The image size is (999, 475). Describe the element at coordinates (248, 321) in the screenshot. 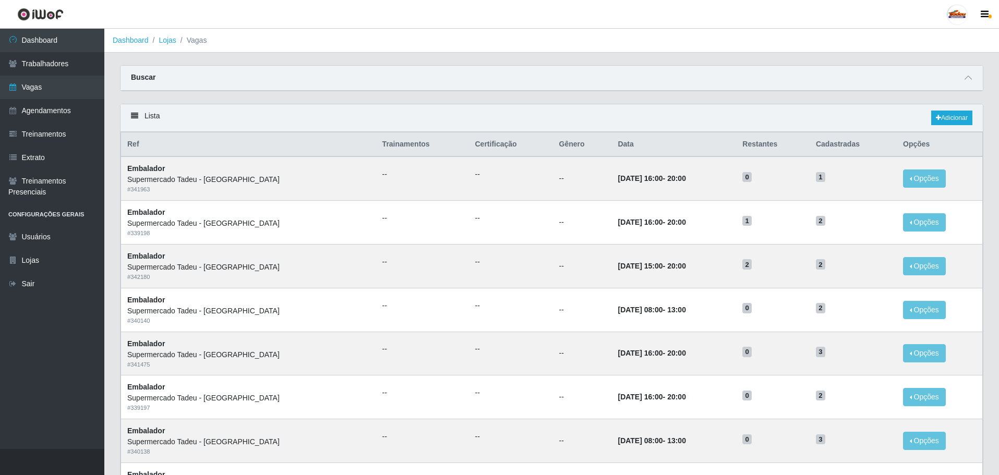

I see `div: # 340140` at that location.